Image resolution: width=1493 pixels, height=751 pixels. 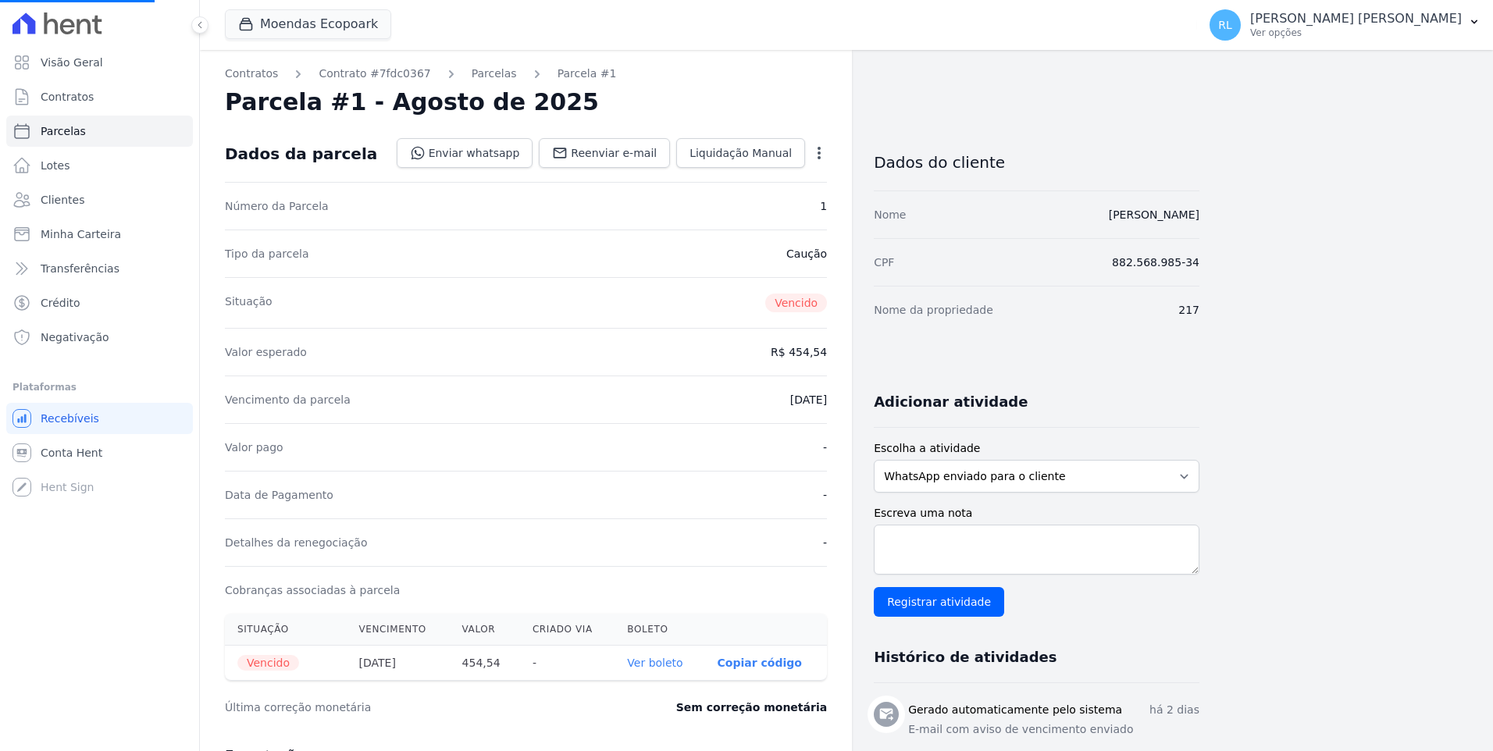 I want to click on dt: Número da Parcela, so click(x=276, y=206).